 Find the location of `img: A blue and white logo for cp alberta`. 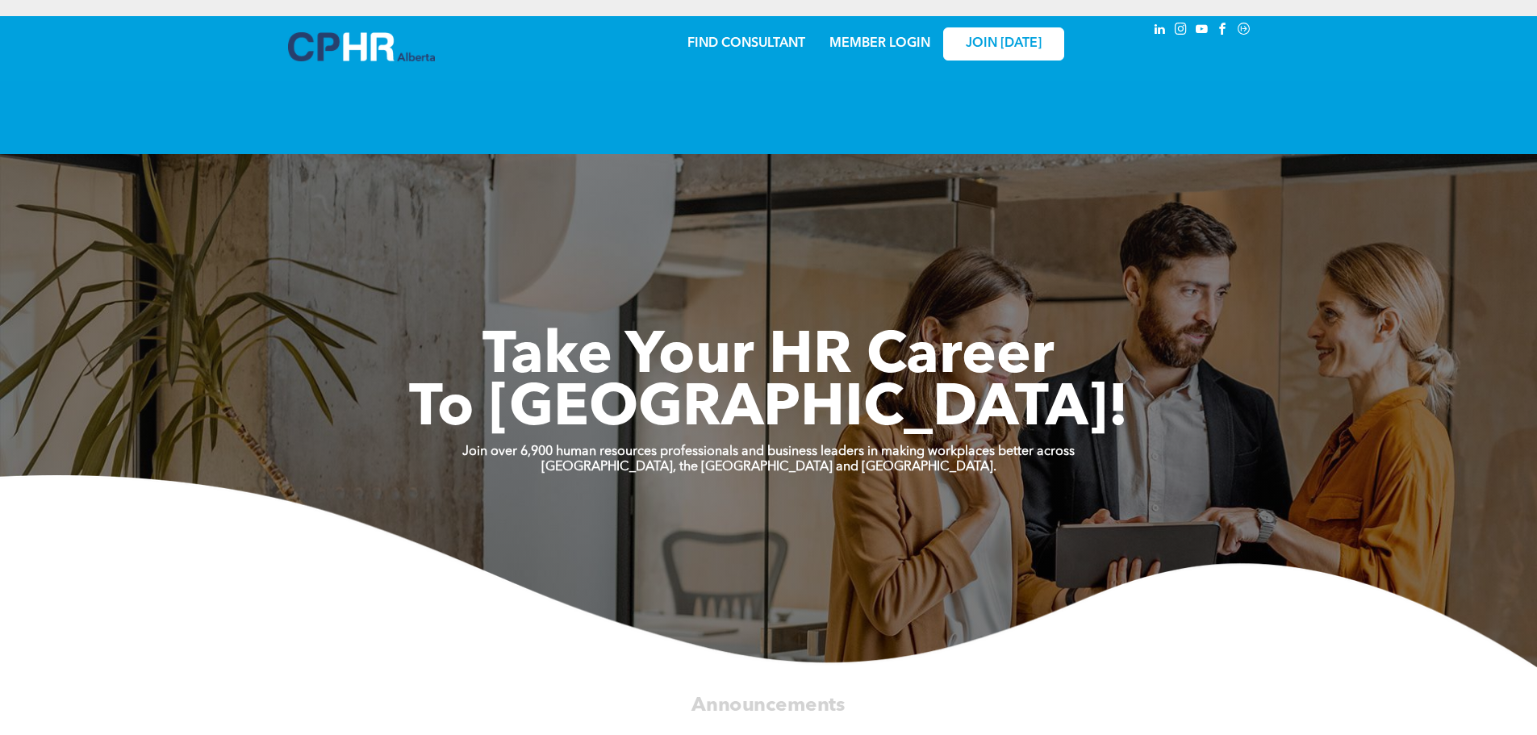

img: A blue and white logo for cp alberta is located at coordinates (361, 47).